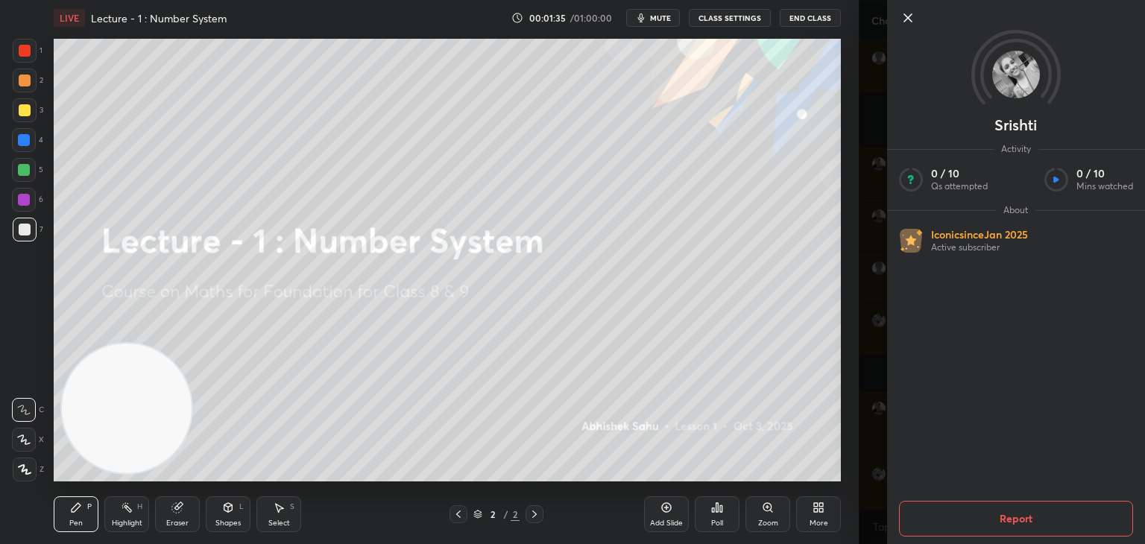 The height and width of the screenshot is (544, 1145). Describe the element at coordinates (242, 507) in the screenshot. I see `div: L` at that location.